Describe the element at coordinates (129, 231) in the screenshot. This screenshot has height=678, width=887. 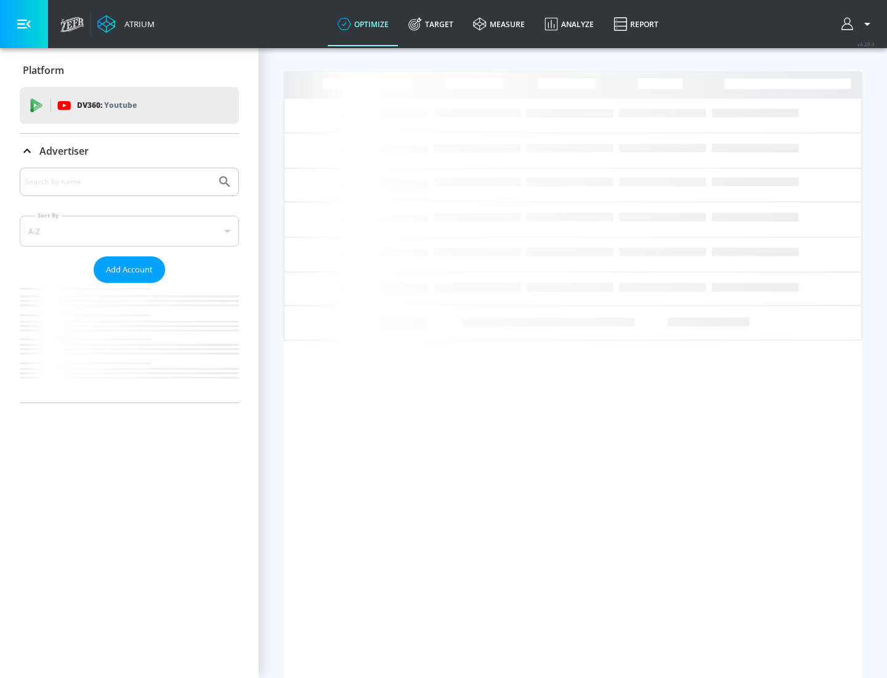
I see `div: A-Z` at that location.